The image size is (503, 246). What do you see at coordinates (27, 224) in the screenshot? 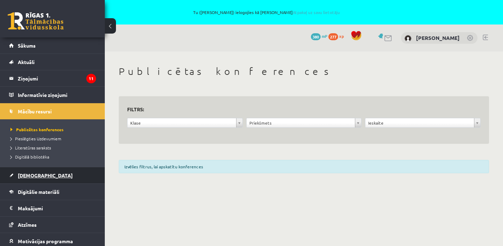
I see `span: Atzīmes` at bounding box center [27, 224].